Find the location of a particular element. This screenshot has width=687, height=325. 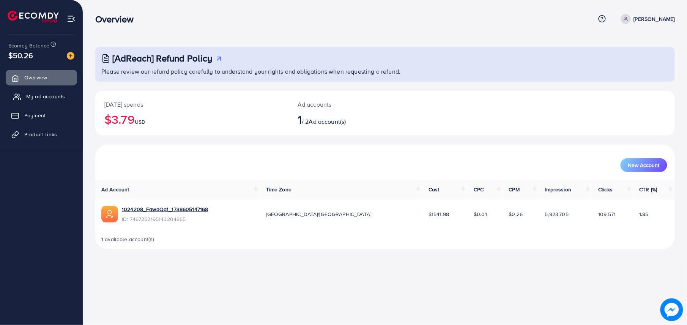

span: Cost is located at coordinates (434, 189).